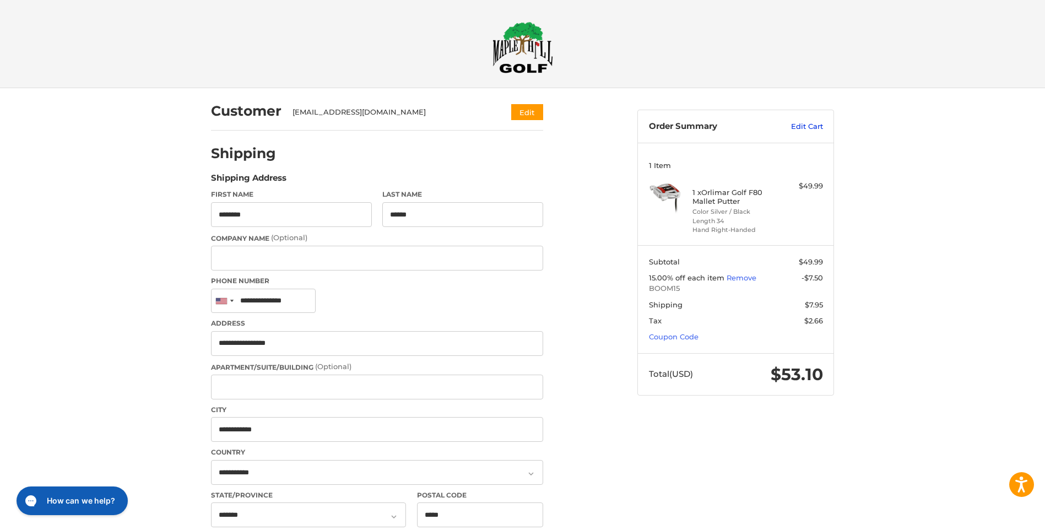  I want to click on h1: How can we help?, so click(70, 18).